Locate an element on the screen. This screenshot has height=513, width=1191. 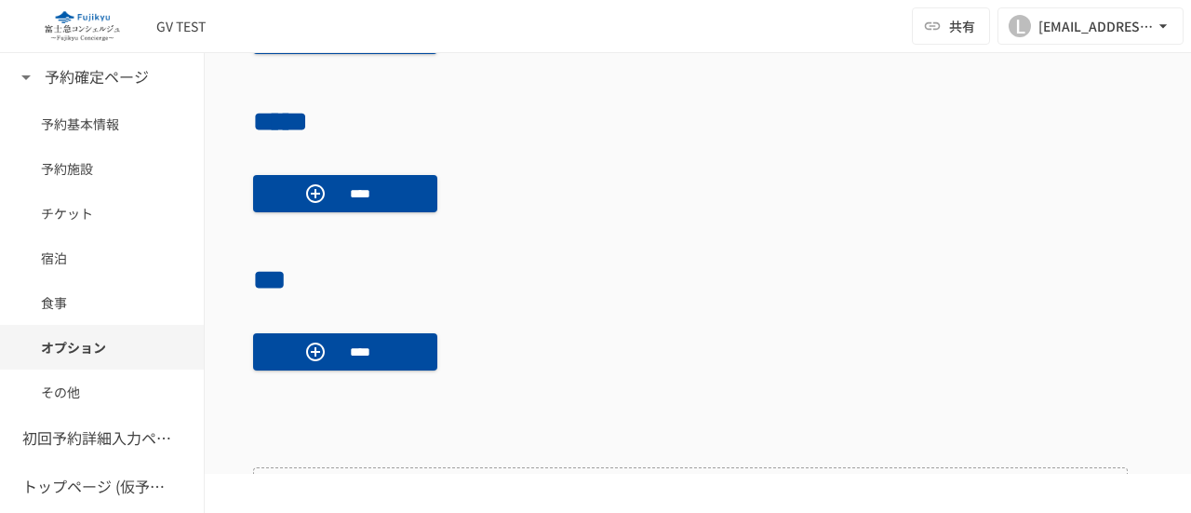
span: 食事 is located at coordinates (101, 302).